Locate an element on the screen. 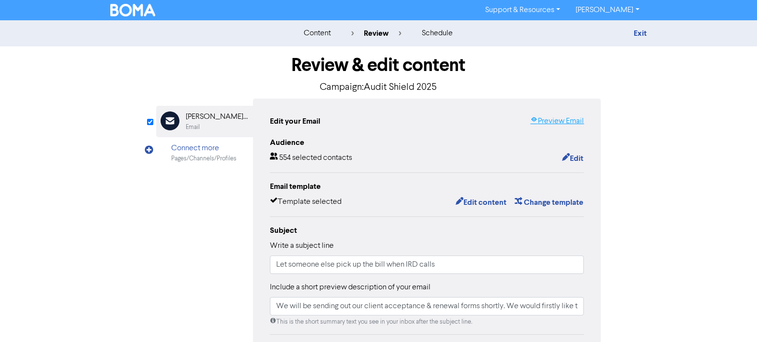 The height and width of the screenshot is (342, 757). label: Include a short preview description of your email is located at coordinates (350, 288).